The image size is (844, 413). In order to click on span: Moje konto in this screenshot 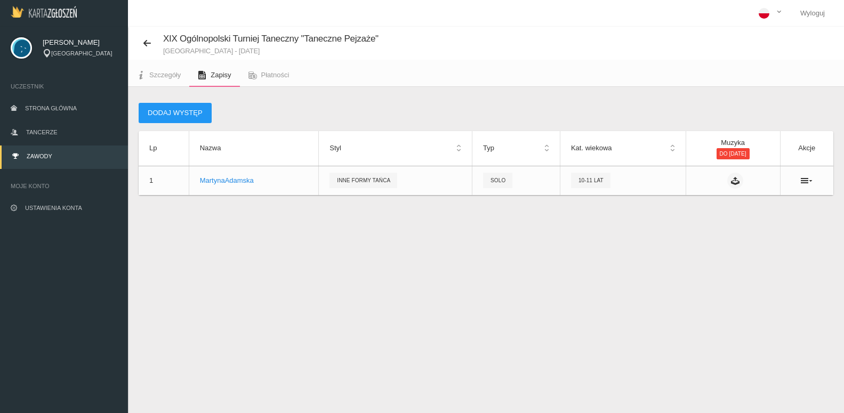, I will do `click(64, 186)`.